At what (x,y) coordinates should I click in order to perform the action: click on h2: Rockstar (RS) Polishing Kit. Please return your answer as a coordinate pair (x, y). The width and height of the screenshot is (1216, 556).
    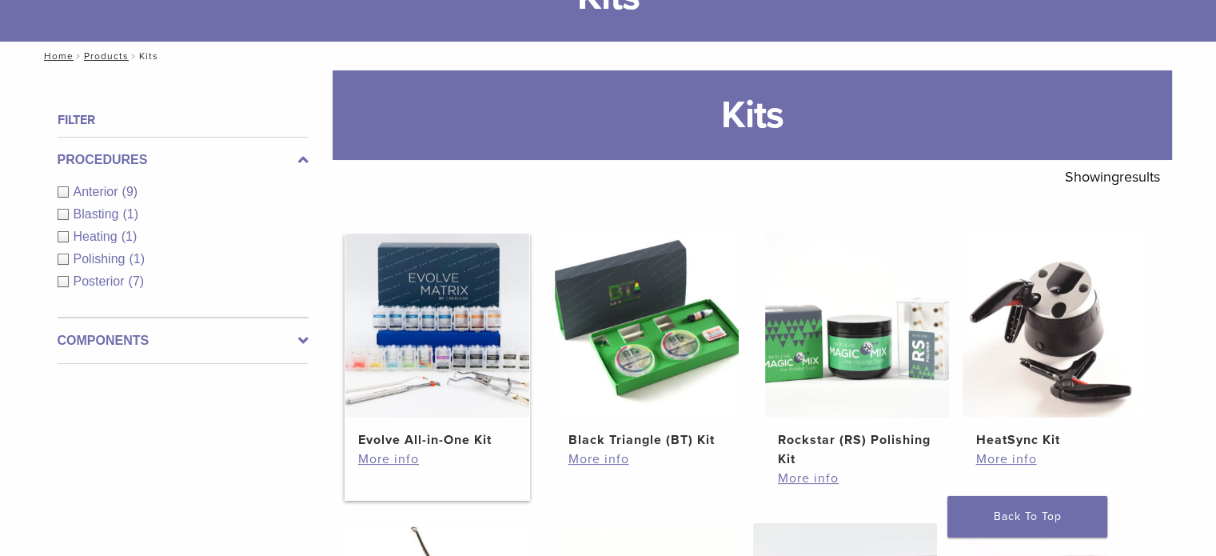
    Looking at the image, I should click on (857, 449).